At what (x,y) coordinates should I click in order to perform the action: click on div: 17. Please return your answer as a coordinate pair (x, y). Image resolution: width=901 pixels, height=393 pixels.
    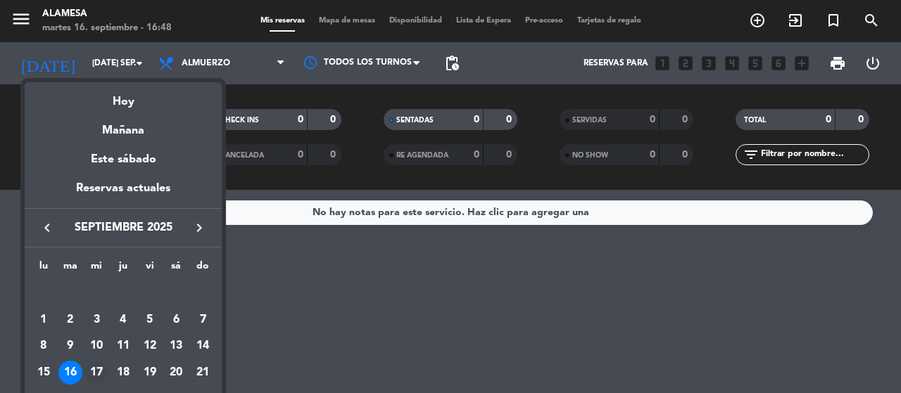
    Looking at the image, I should click on (96, 373).